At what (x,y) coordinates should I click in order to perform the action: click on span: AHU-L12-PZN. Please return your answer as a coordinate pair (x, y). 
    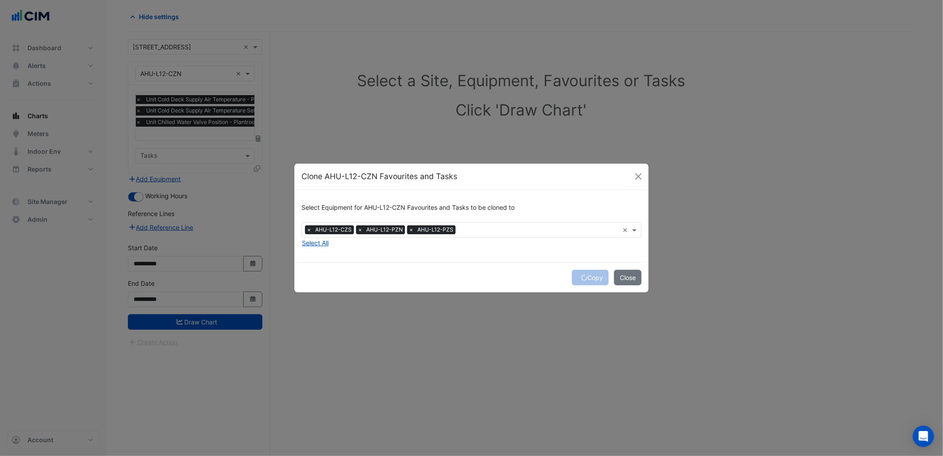
    Looking at the image, I should click on (385, 230).